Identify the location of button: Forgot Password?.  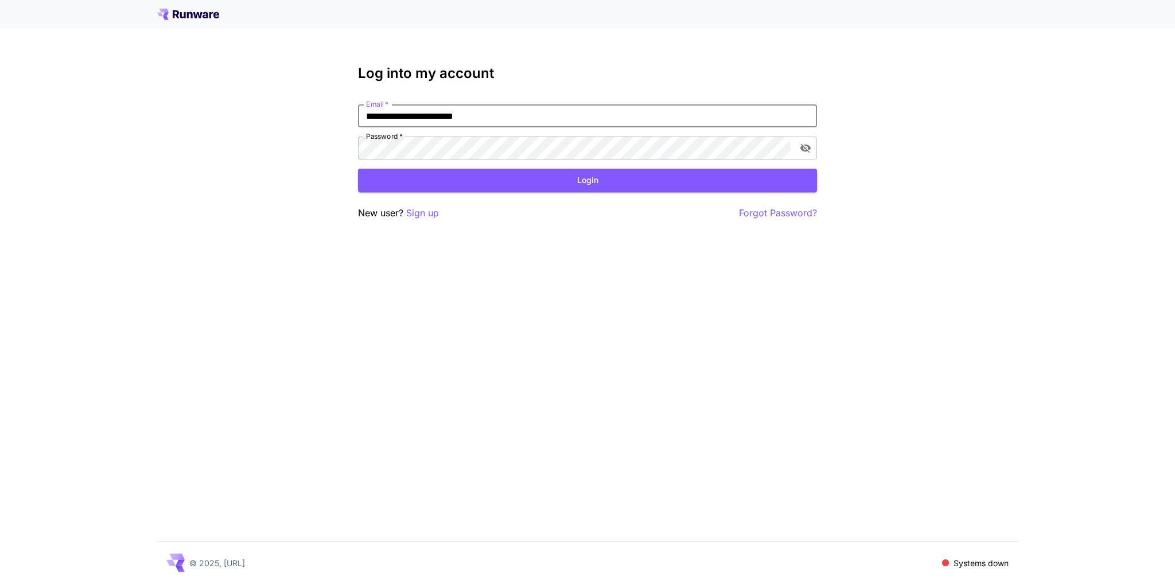
(778, 213).